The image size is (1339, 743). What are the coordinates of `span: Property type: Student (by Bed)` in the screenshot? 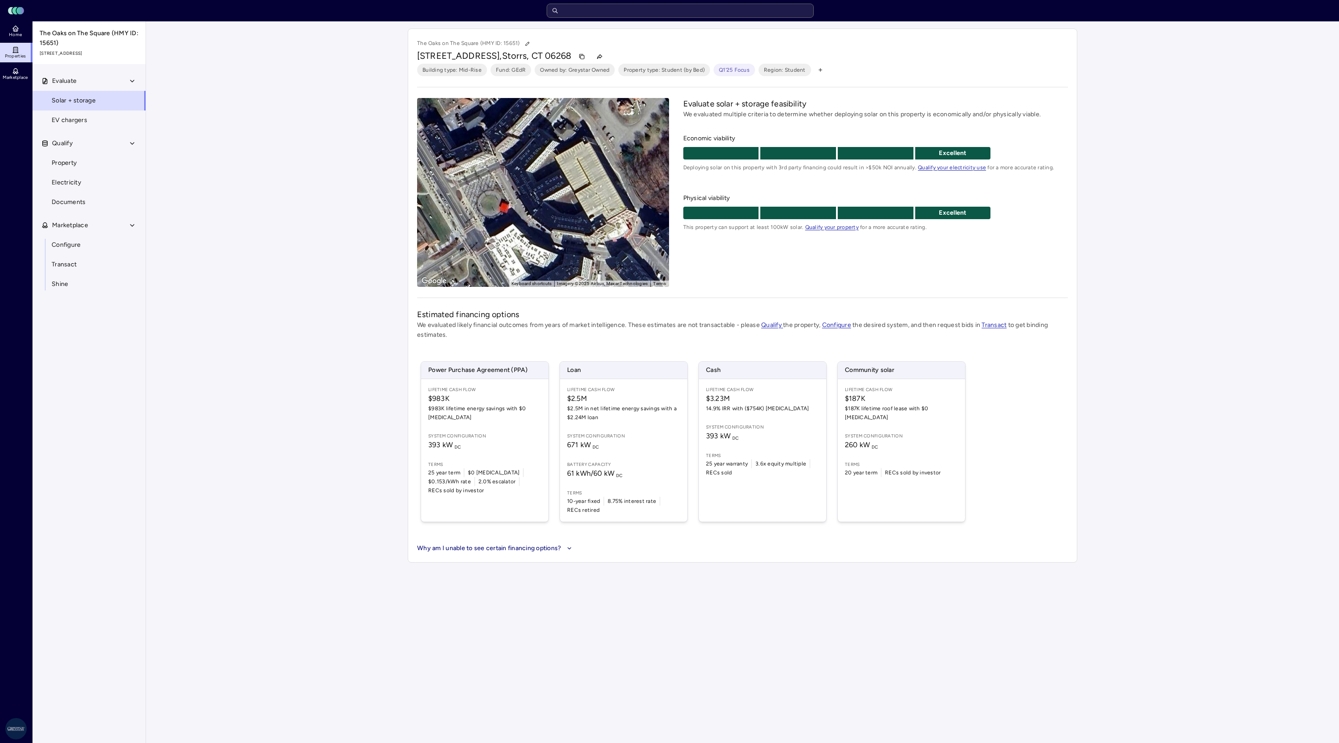 It's located at (664, 70).